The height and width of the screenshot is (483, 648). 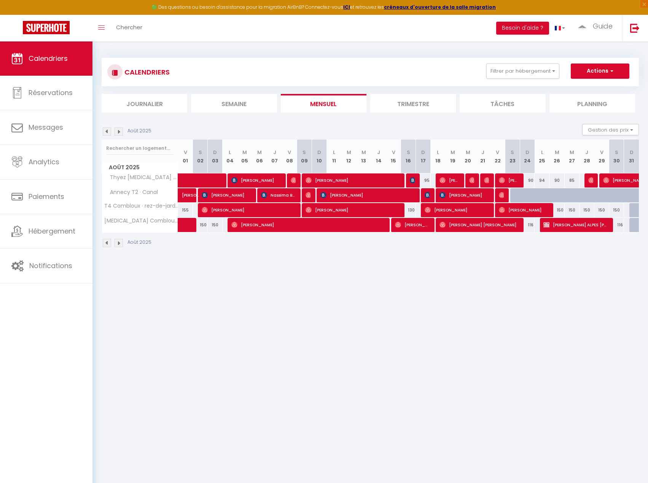 I want to click on div: 116, so click(x=527, y=225).